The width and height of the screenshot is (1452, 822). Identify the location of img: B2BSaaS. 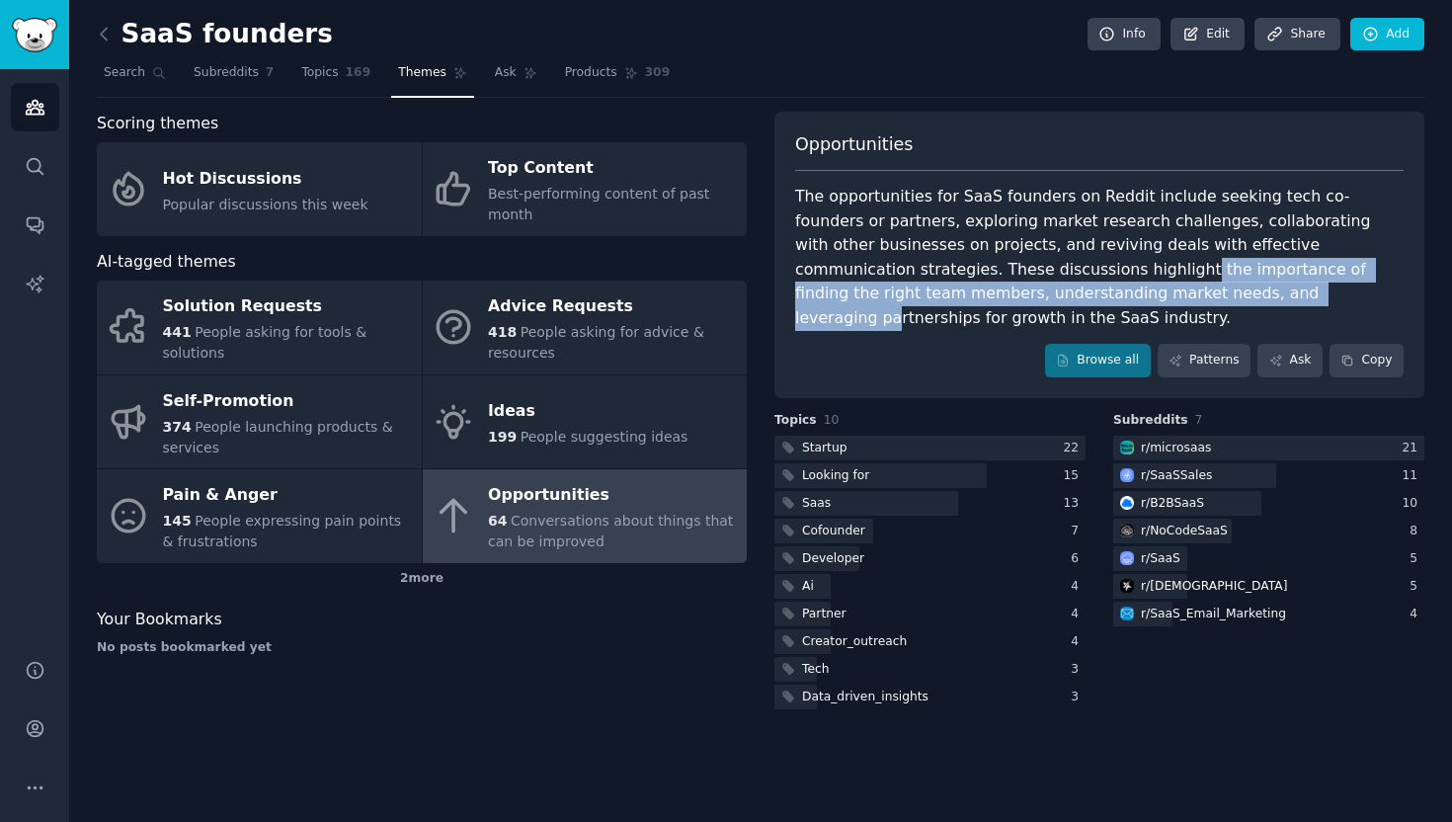
(1127, 503).